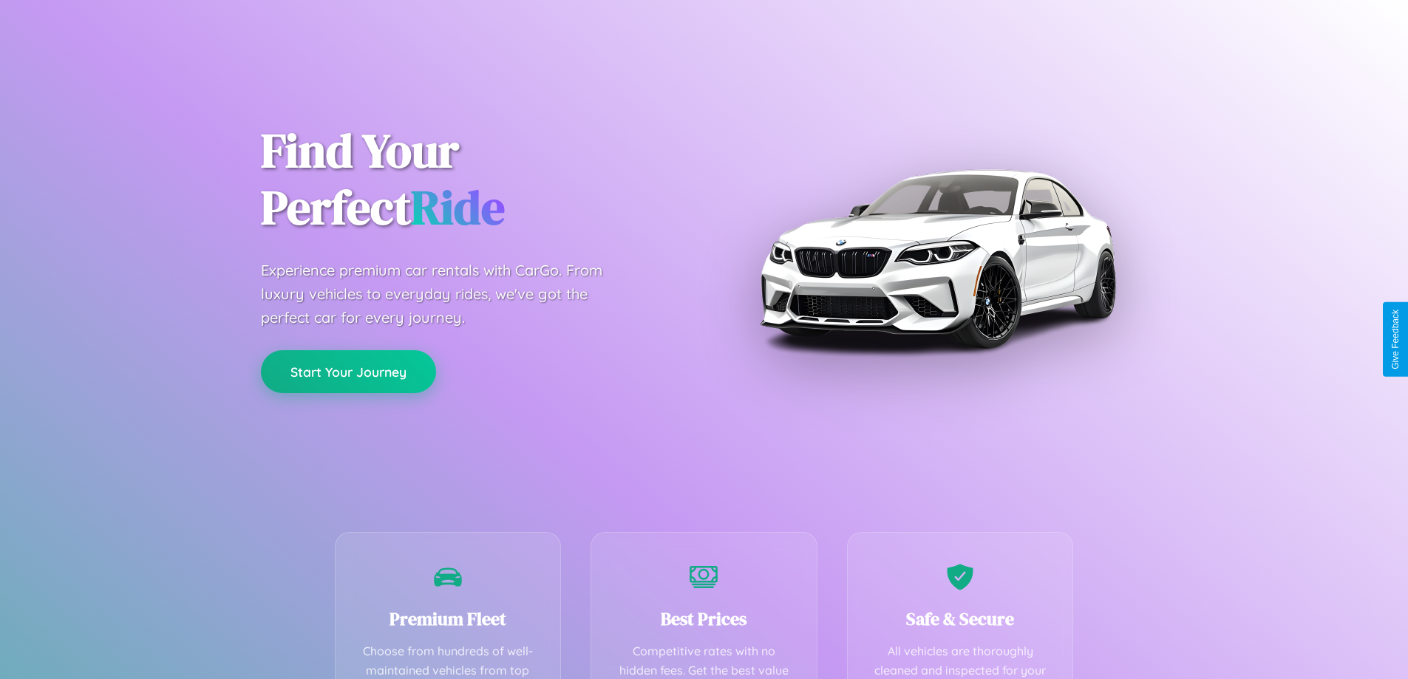 The height and width of the screenshot is (679, 1408). Describe the element at coordinates (457, 207) in the screenshot. I see `span: Ride` at that location.